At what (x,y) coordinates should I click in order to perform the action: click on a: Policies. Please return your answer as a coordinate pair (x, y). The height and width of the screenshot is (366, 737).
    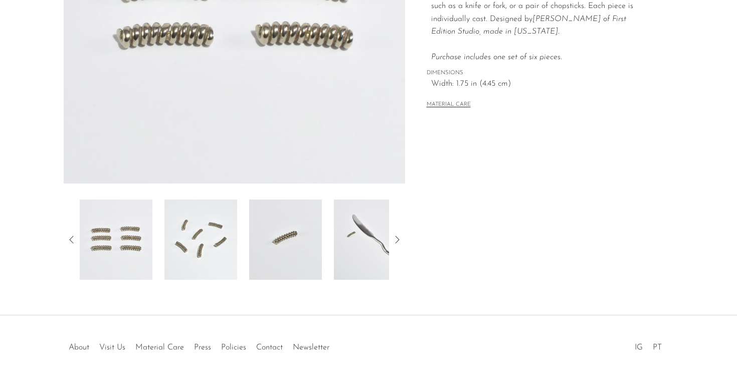
    Looking at the image, I should click on (234, 347).